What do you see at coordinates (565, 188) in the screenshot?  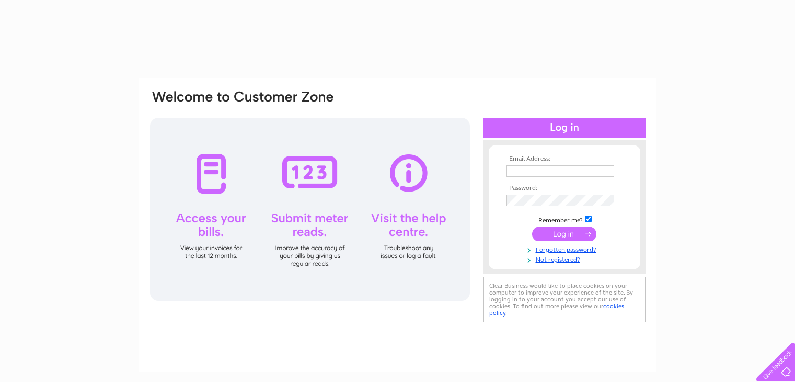 I see `th: Password:` at bounding box center [565, 188].